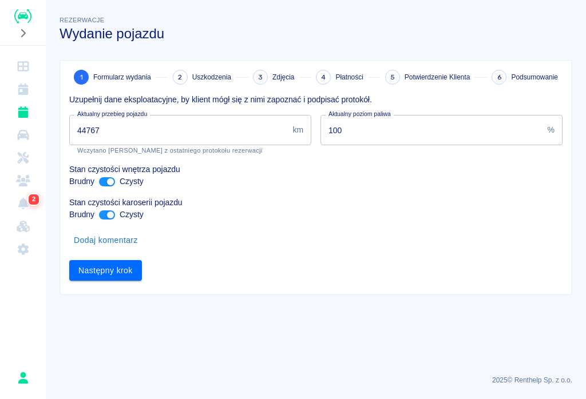  Describe the element at coordinates (535, 77) in the screenshot. I see `span: Podsumowanie` at that location.